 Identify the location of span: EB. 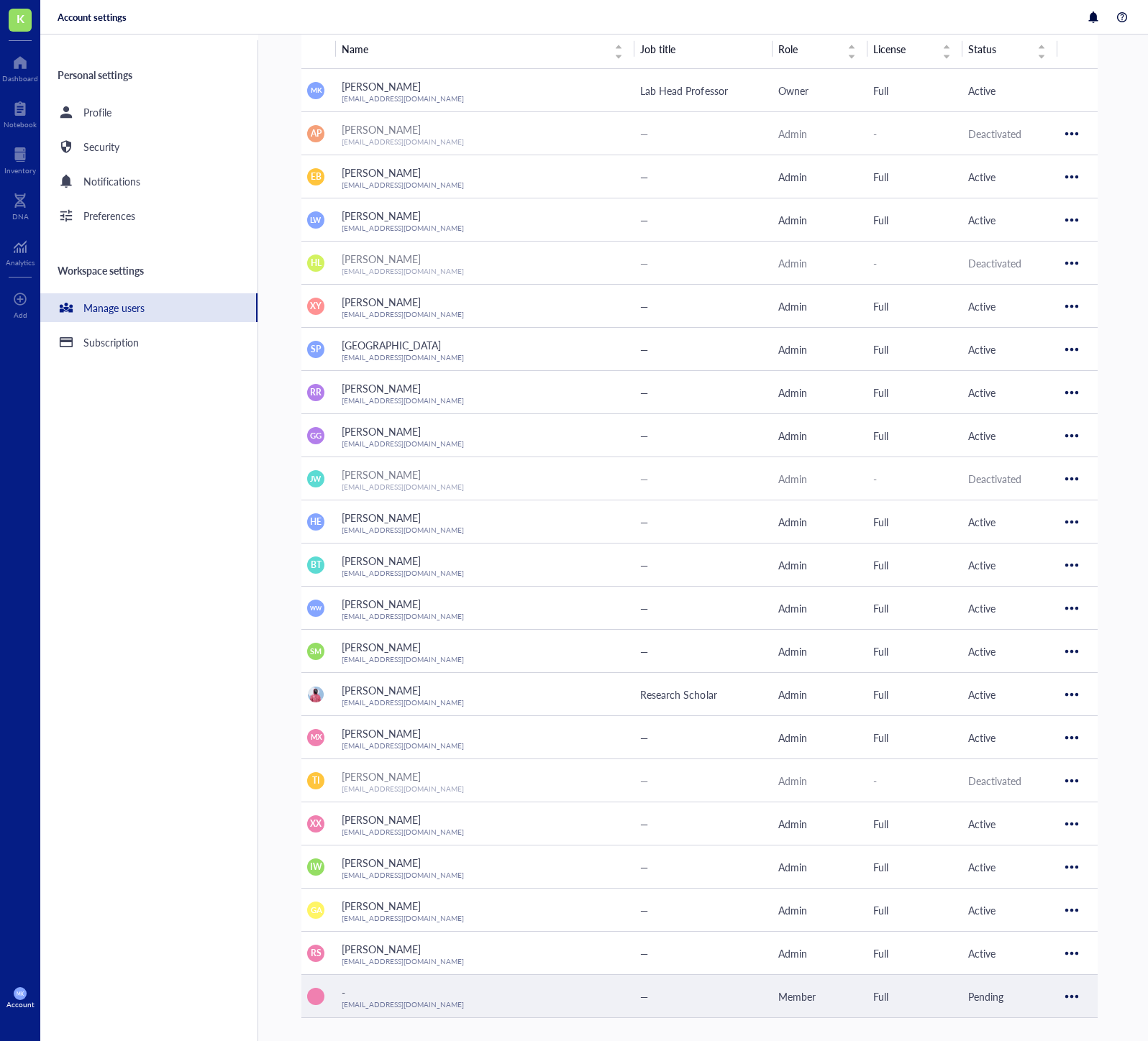
(315, 177).